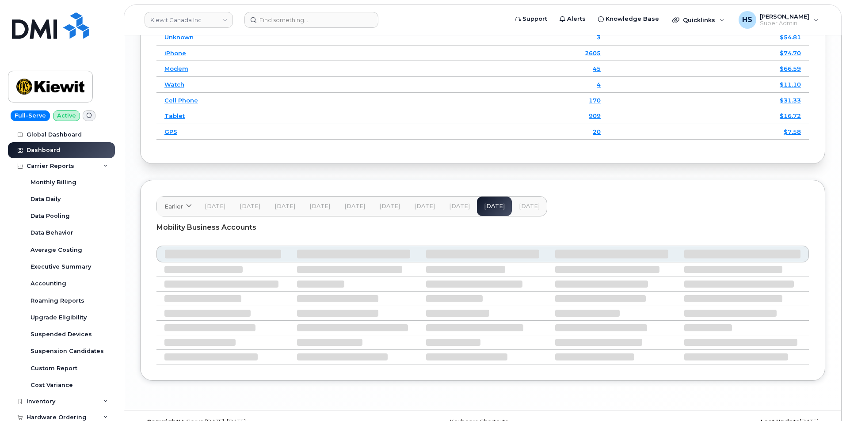 The image size is (846, 421). I want to click on a: Watch, so click(174, 84).